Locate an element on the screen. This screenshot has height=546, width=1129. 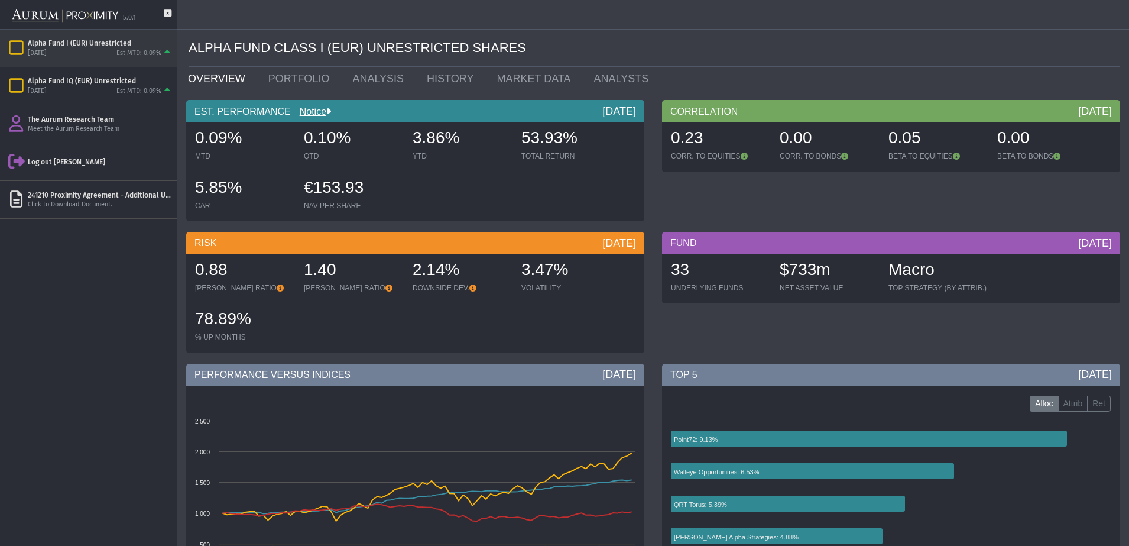
img: Aurum-Proximity%20white.svg is located at coordinates (65, 16).